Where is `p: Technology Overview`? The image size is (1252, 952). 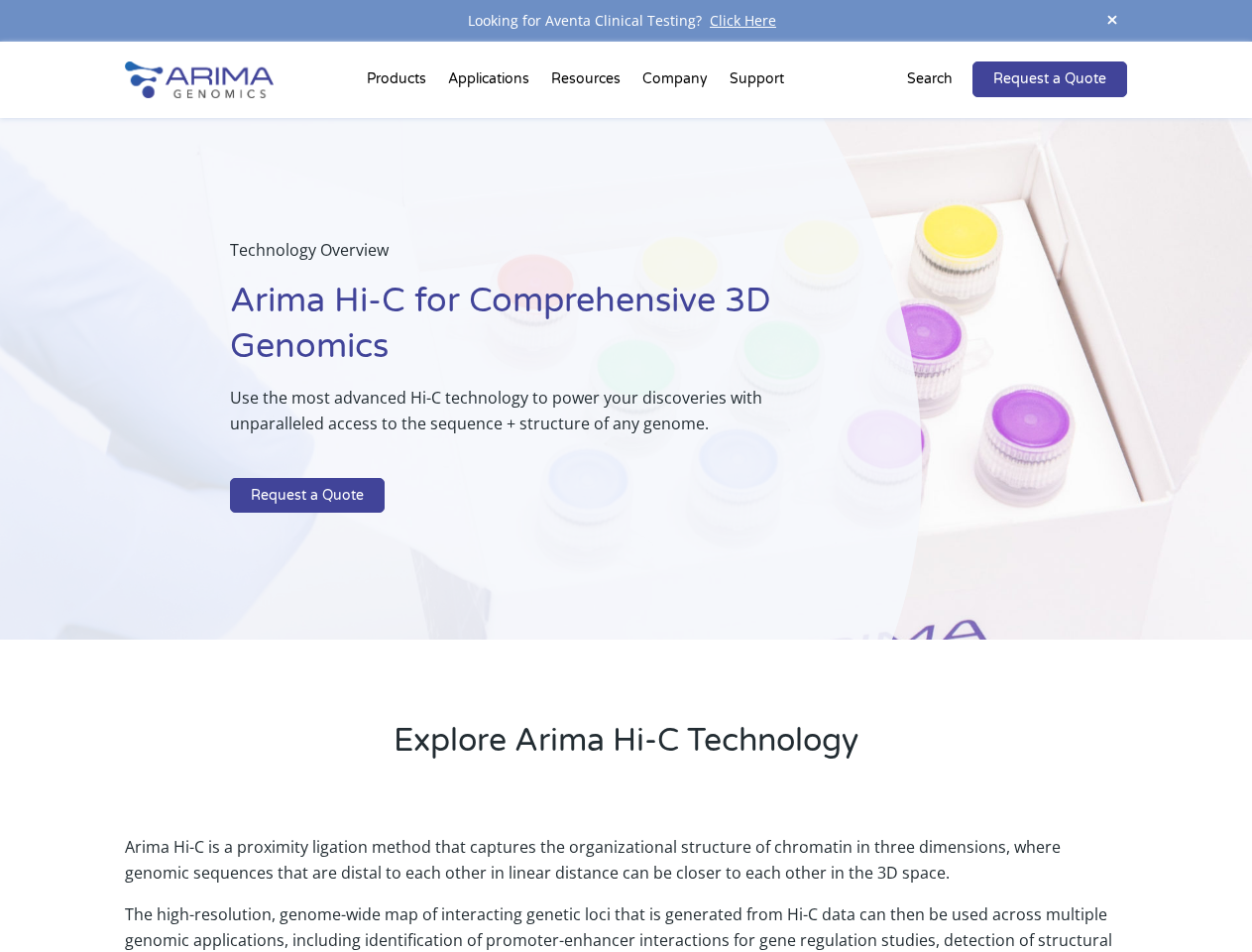
p: Technology Overview is located at coordinates (526, 258).